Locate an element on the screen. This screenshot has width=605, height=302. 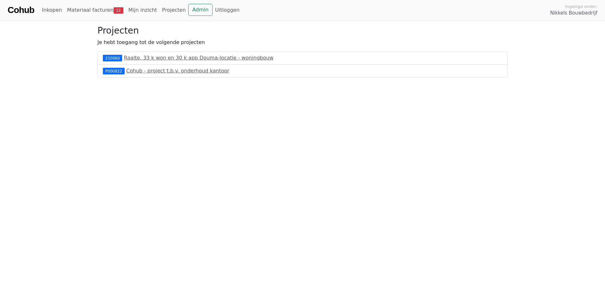
span: Nikkels Bouwbedrijf is located at coordinates (573, 13).